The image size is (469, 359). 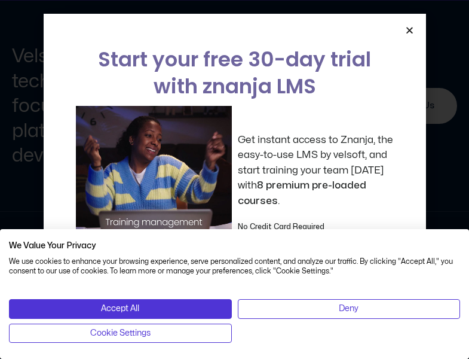 I want to click on span: Accept All, so click(x=120, y=308).